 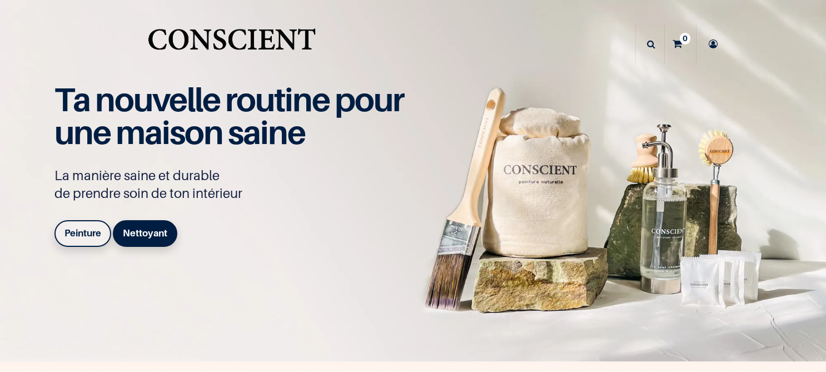 What do you see at coordinates (680, 44) in the screenshot?
I see `a: 0` at bounding box center [680, 44].